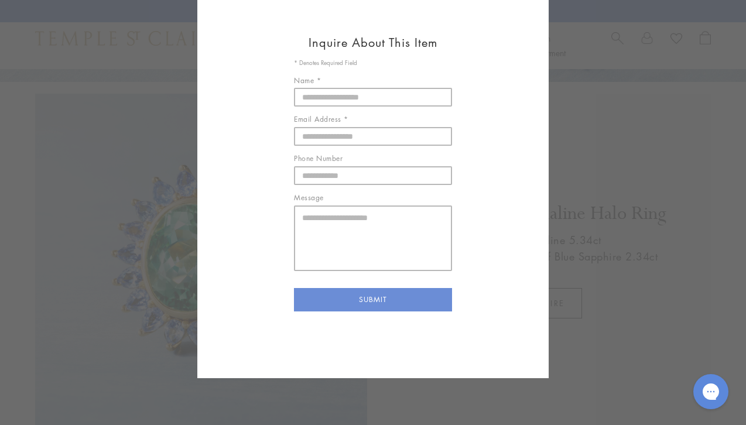 Image resolution: width=746 pixels, height=425 pixels. What do you see at coordinates (373, 63) in the screenshot?
I see `p: * Denotes Required Field` at bounding box center [373, 63].